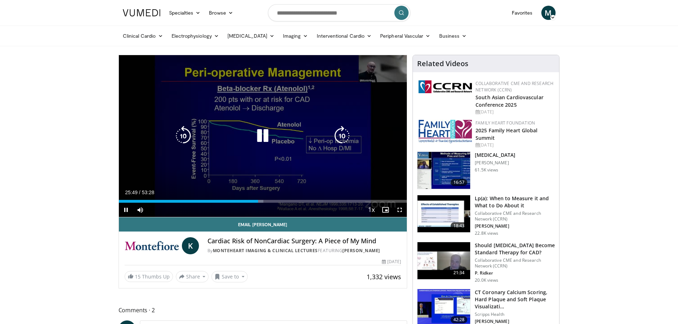  What do you see at coordinates (459, 273) in the screenshot?
I see `span: 21:34` at bounding box center [459, 273].